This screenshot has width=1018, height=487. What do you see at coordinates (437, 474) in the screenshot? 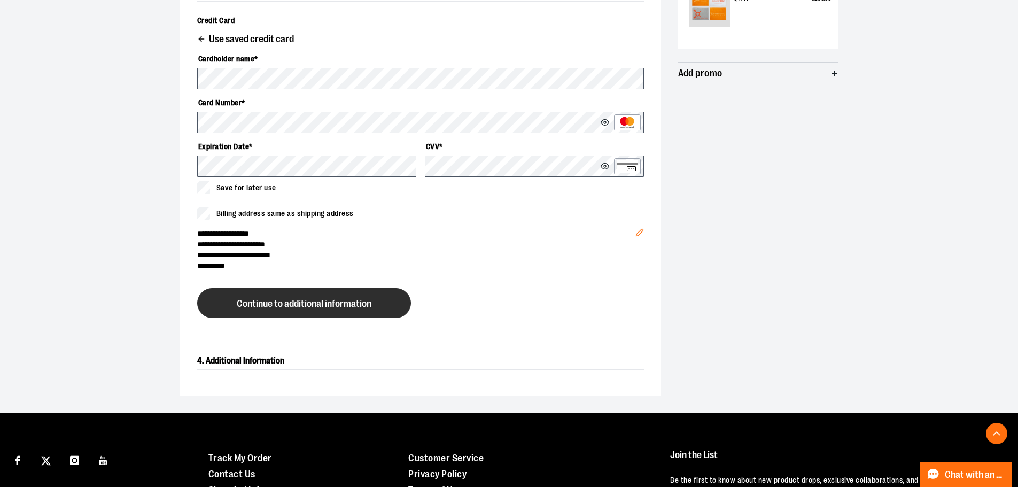
I see `a: Privacy Policy` at bounding box center [437, 474].